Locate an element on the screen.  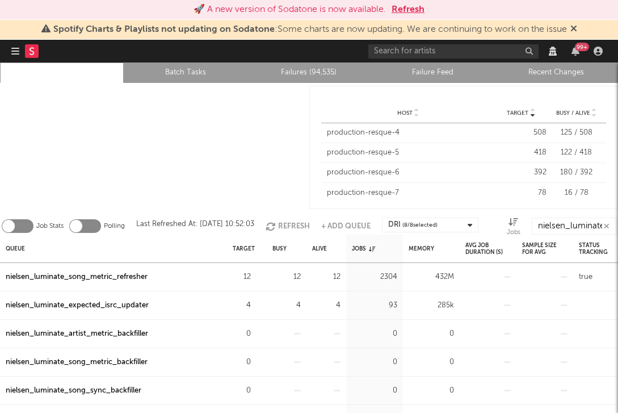
div: Queue is located at coordinates (15, 248).